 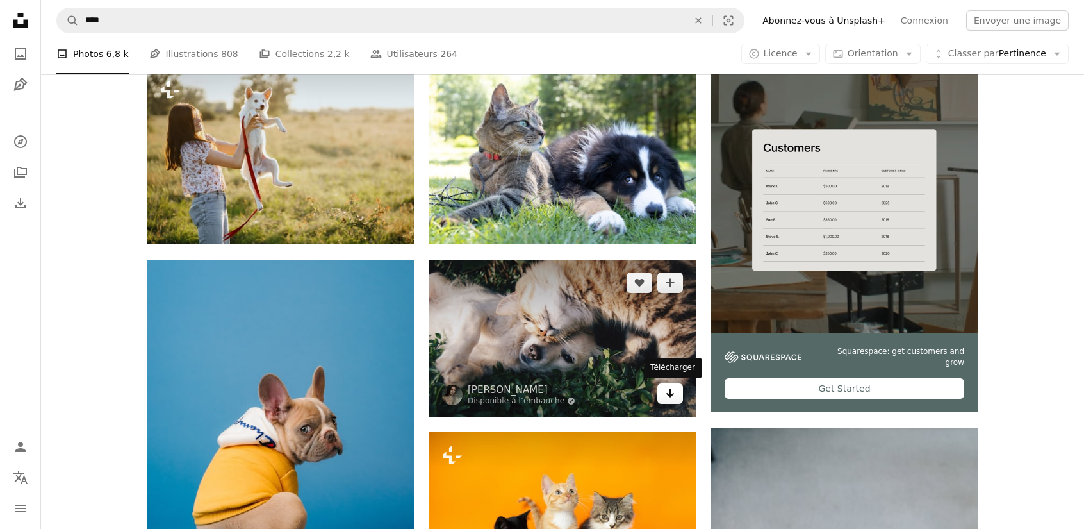 I want to click on a: Collections, so click(x=21, y=172).